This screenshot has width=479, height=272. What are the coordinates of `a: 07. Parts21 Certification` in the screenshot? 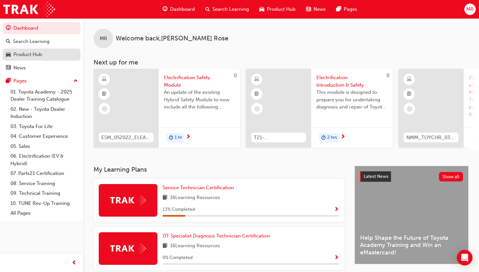 It's located at (44, 173).